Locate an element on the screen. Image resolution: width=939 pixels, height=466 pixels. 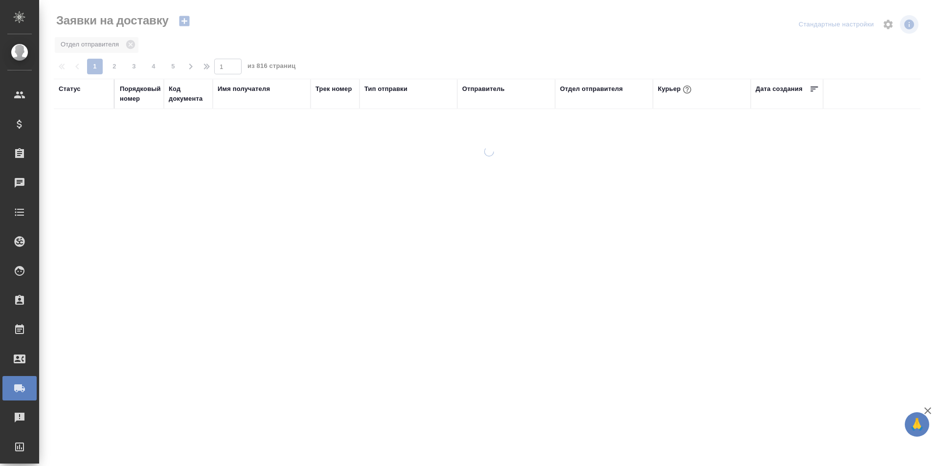
div: Тип отправки is located at coordinates (386, 89).